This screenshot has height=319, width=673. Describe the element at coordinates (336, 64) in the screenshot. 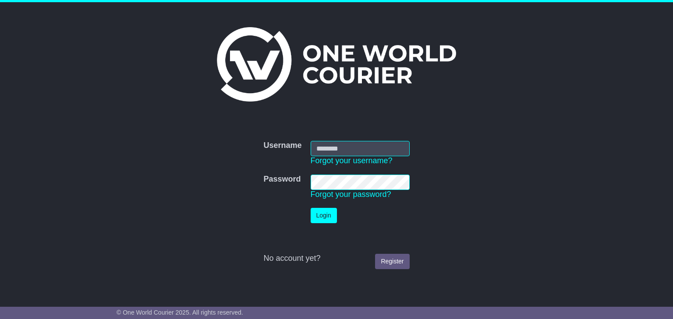

I see `img: One World` at that location.